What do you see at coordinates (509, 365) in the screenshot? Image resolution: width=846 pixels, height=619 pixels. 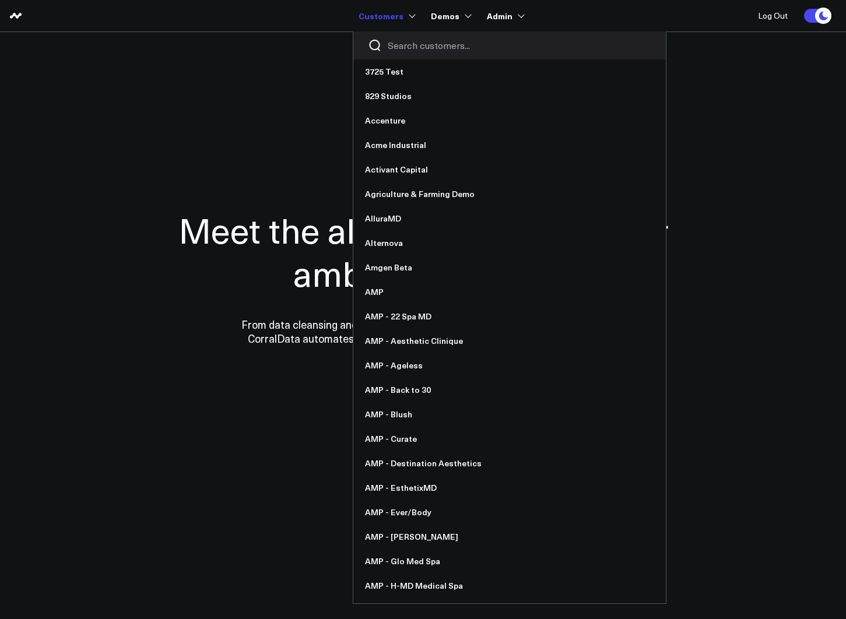 I see `a: AMP - Ageless` at bounding box center [509, 365].